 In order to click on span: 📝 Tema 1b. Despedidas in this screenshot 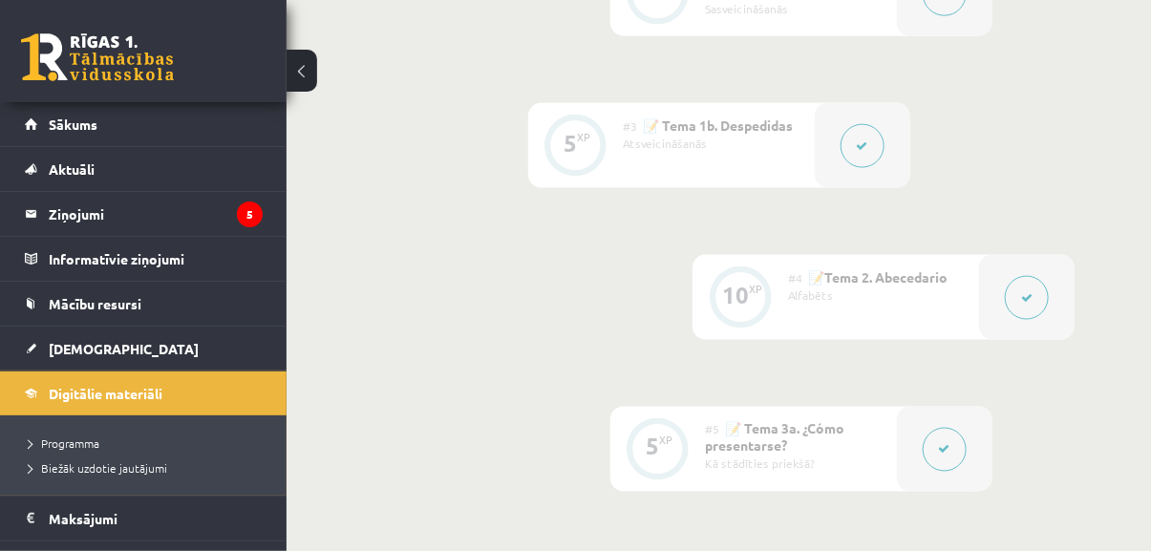, I will do `click(718, 125)`.